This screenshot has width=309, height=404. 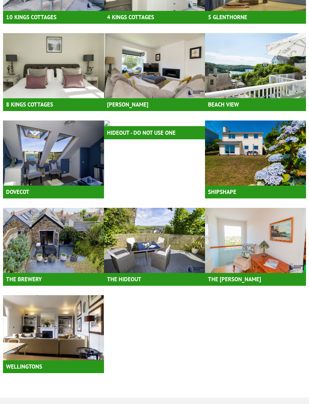 I want to click on h3: The Brewery, so click(x=53, y=279).